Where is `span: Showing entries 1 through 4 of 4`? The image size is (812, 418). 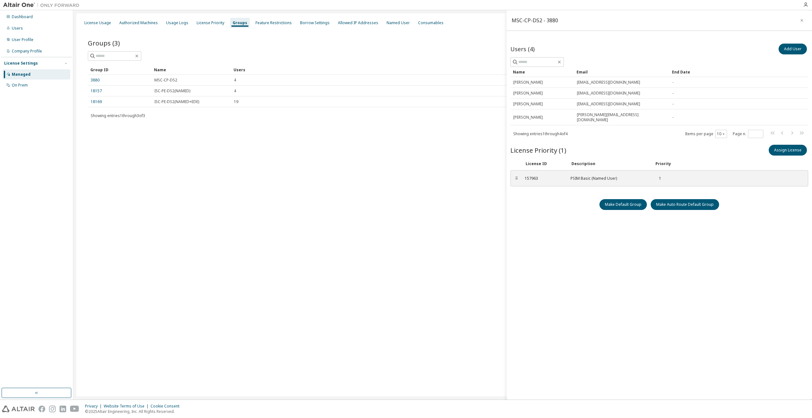
span: Showing entries 1 through 4 of 4 is located at coordinates (540, 134).